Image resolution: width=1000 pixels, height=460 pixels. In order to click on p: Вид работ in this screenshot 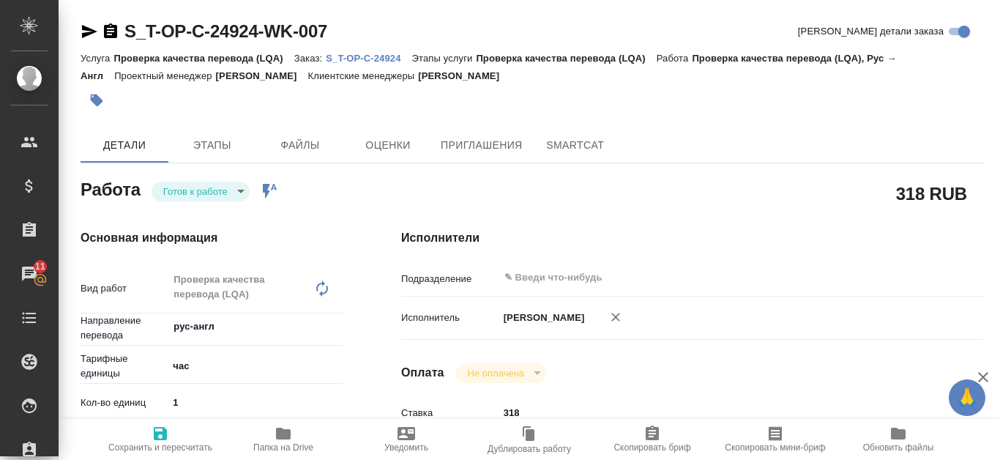, I will do `click(124, 288)`.